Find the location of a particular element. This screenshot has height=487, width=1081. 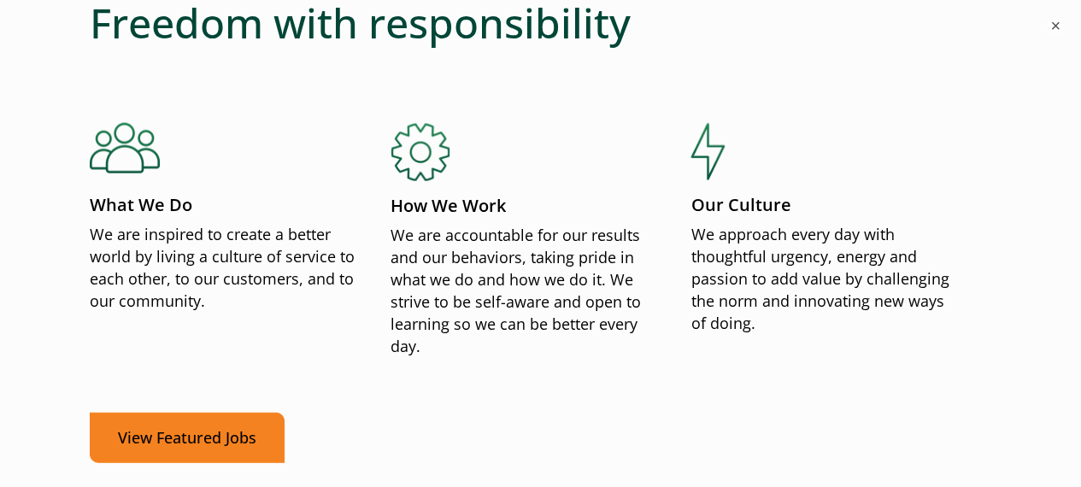

img: Our Culture is located at coordinates (708, 151).